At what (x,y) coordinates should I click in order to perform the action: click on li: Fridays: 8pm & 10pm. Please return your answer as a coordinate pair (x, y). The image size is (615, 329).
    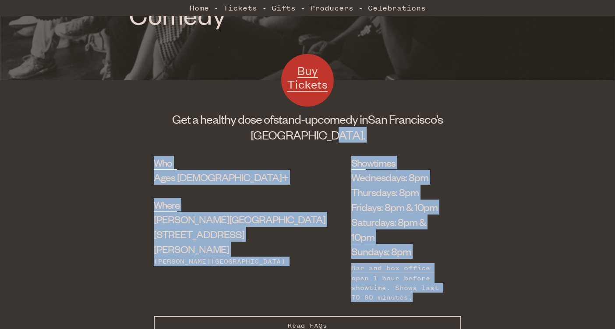
    Looking at the image, I should click on (400, 207).